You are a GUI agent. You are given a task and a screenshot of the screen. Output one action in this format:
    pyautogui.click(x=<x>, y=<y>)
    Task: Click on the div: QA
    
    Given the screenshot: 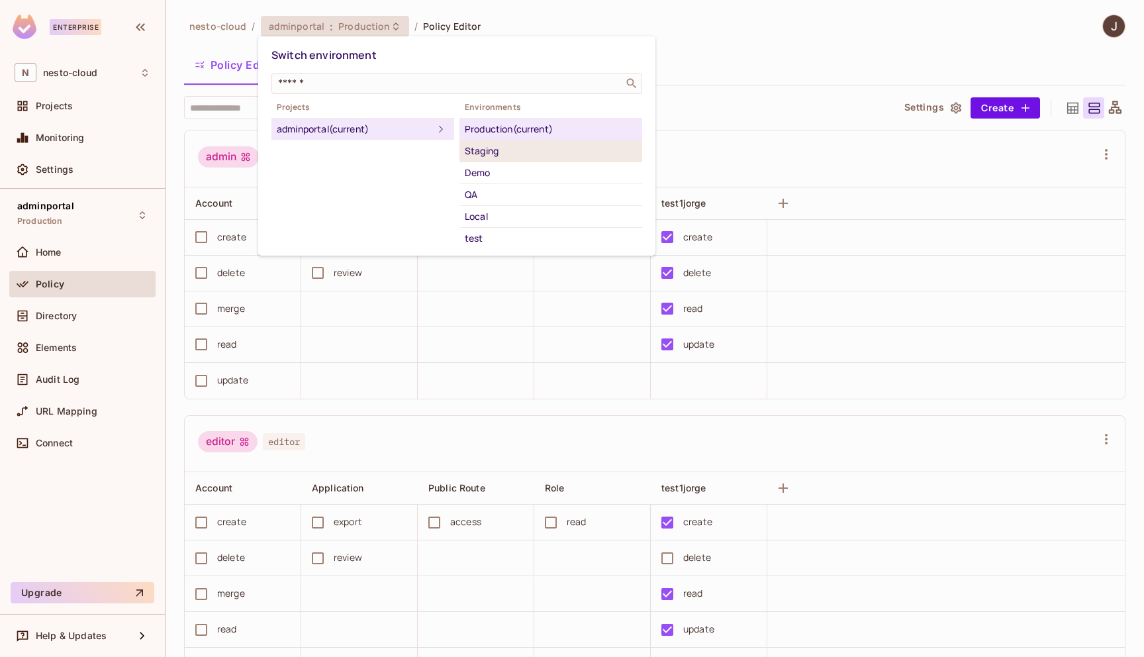 What is the action you would take?
    pyautogui.click(x=551, y=195)
    